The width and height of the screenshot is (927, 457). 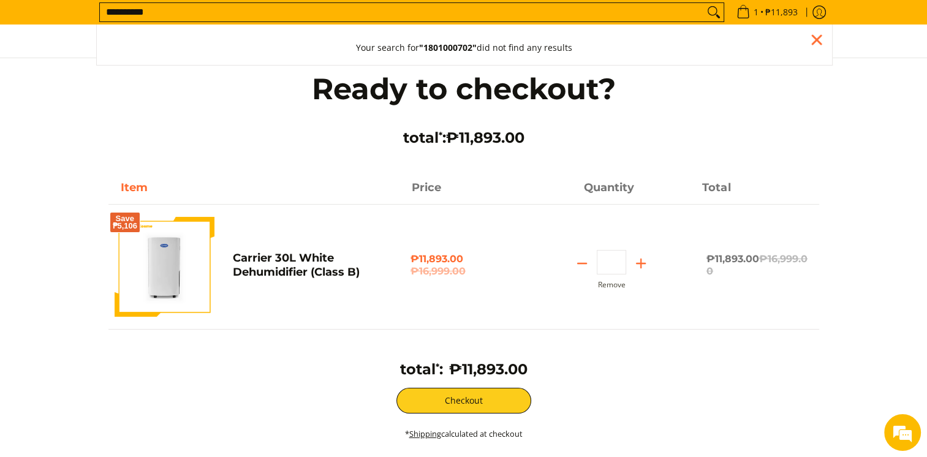 I want to click on button: Add, so click(x=641, y=264).